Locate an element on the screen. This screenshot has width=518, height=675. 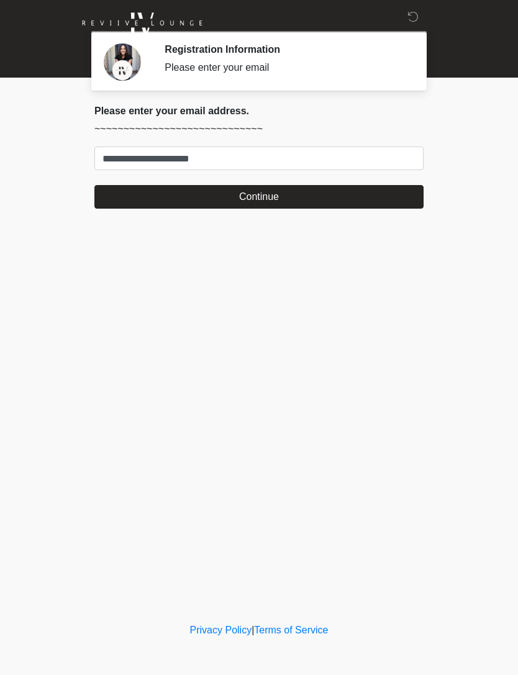
div: Please enter your email is located at coordinates (284, 68).